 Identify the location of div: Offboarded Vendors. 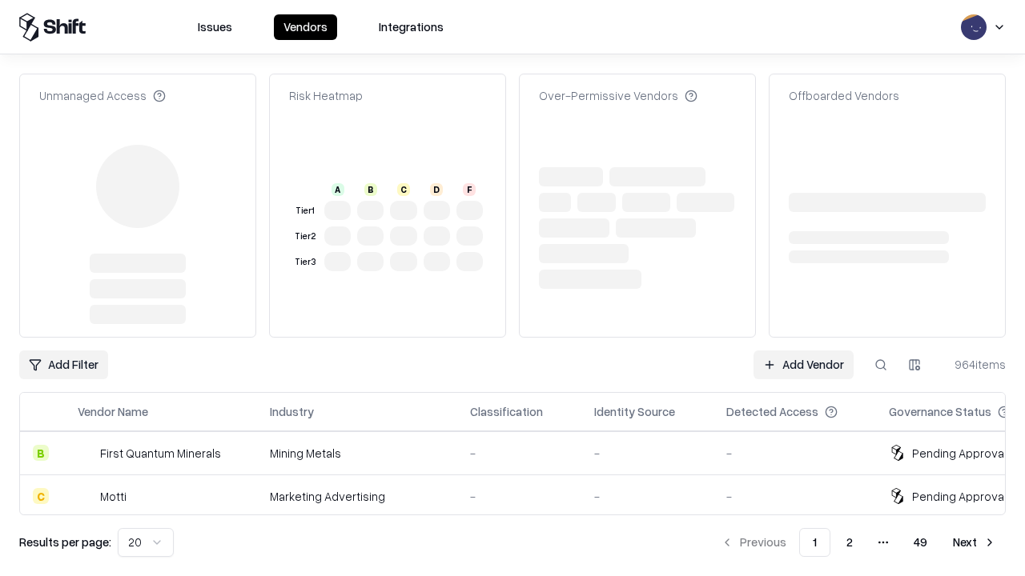
(844, 95).